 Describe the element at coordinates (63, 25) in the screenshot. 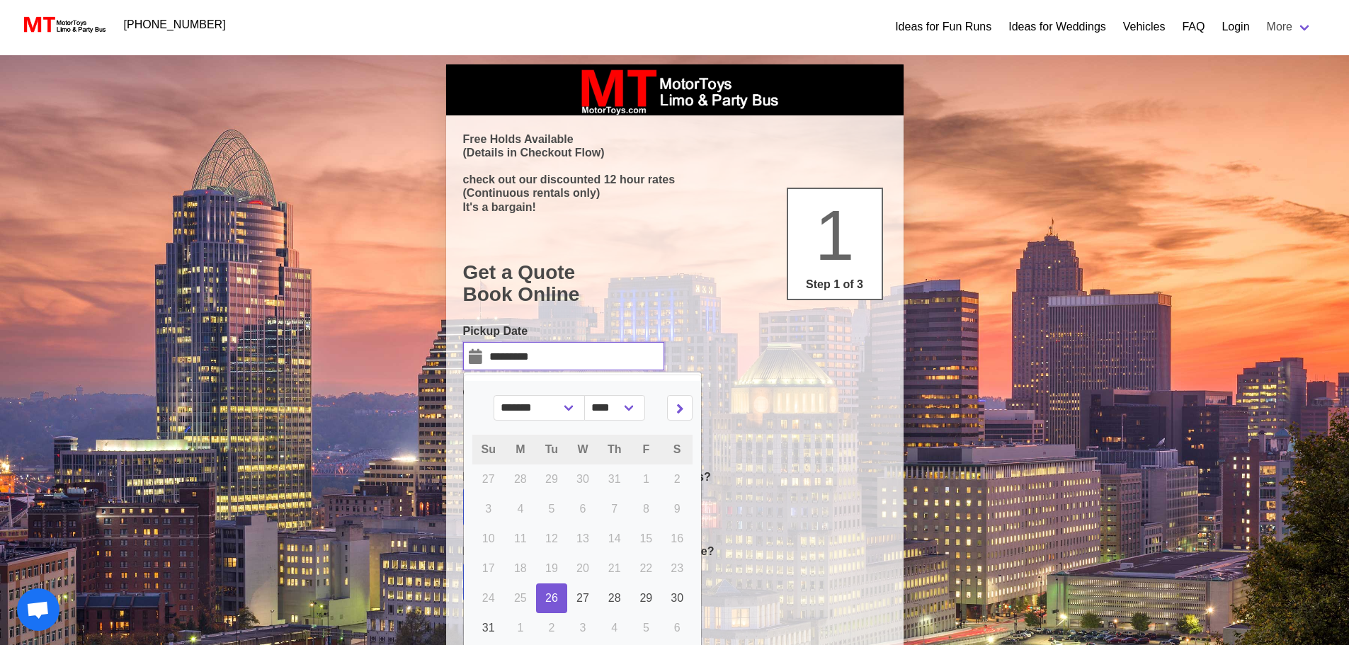

I see `img: MotorToys Logo` at that location.